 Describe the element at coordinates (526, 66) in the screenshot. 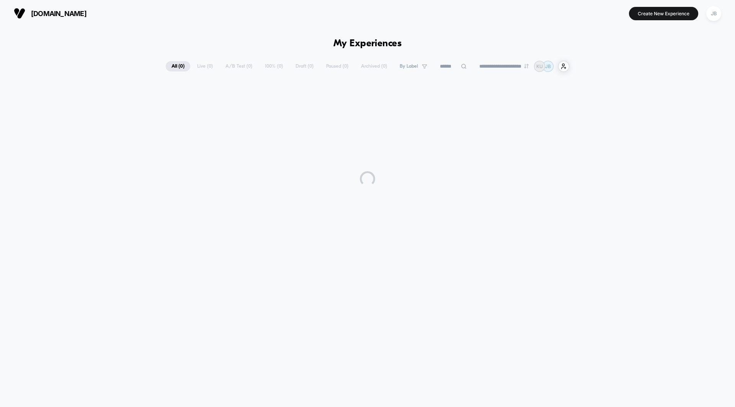

I see `img: end` at that location.